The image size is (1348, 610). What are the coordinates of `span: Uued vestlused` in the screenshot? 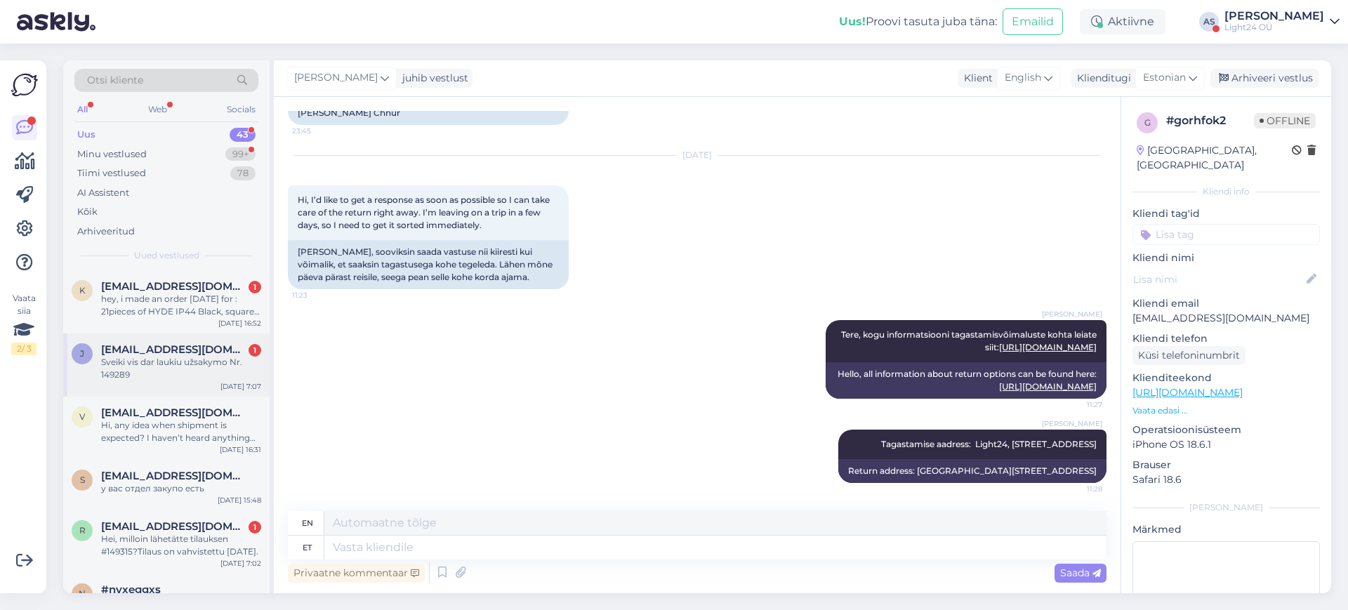 It's located at (166, 256).